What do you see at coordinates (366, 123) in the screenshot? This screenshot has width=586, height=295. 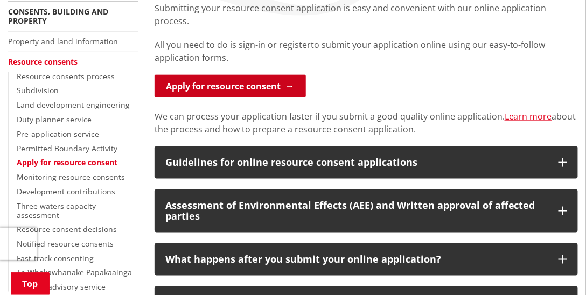 I see `p: We can process your application faster if you submit a good quality online application. about the...` at bounding box center [366, 123].